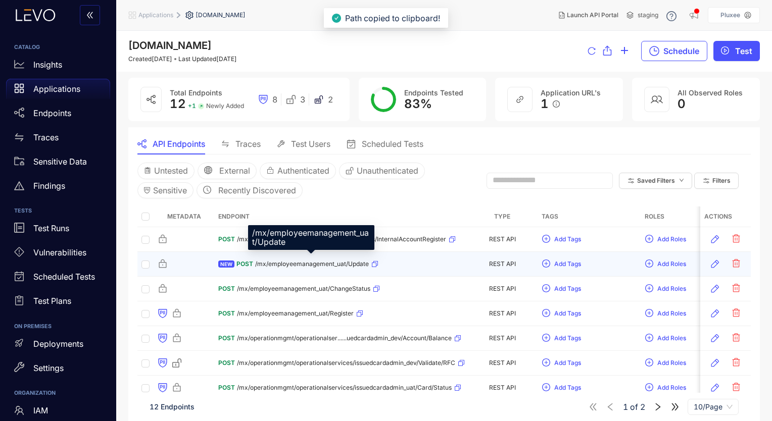 The height and width of the screenshot is (421, 772). What do you see at coordinates (625, 51) in the screenshot?
I see `span: plus` at bounding box center [625, 51].